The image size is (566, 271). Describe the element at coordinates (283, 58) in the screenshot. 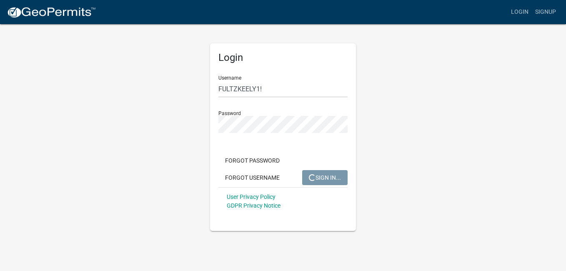

I see `h5: Login` at that location.